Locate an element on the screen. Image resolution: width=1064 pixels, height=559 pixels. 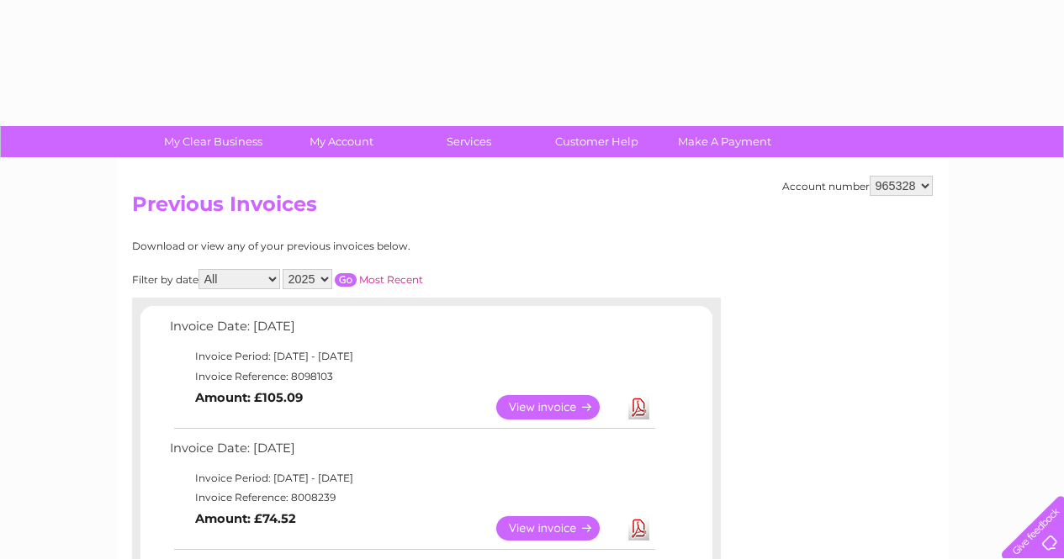
div: Download or view any of your previous invoices below. is located at coordinates (352, 246).